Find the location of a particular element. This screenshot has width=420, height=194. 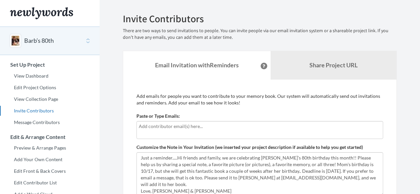

strong: Email Invitation with Reminders is located at coordinates (197, 65).